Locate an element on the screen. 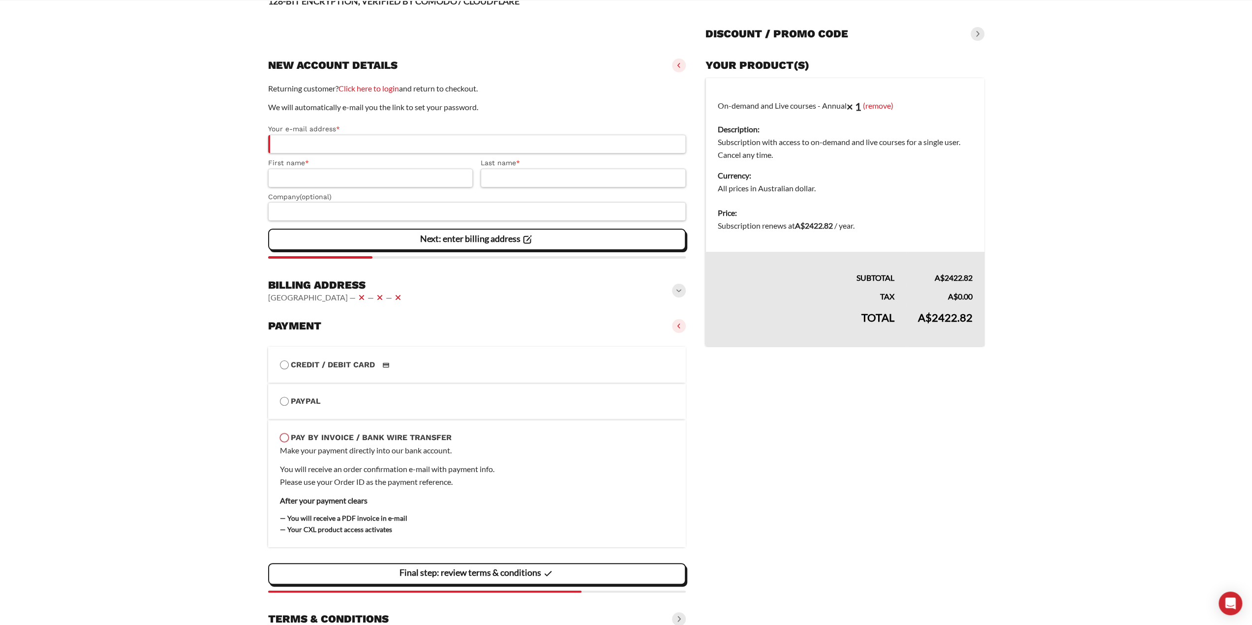 The height and width of the screenshot is (625, 1252). strong: — You will receive a PDF invoice in e-mail is located at coordinates (343, 518).